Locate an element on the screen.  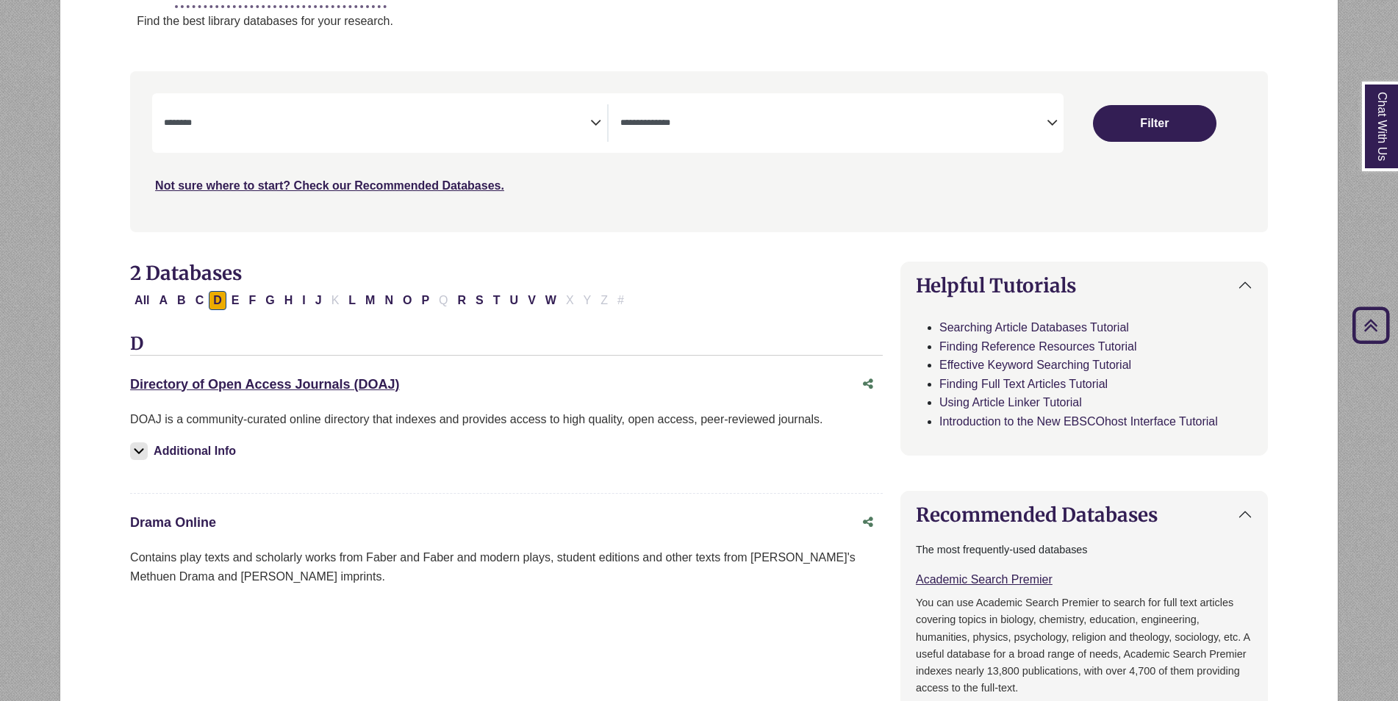
button: Filter Results E is located at coordinates (235, 301).